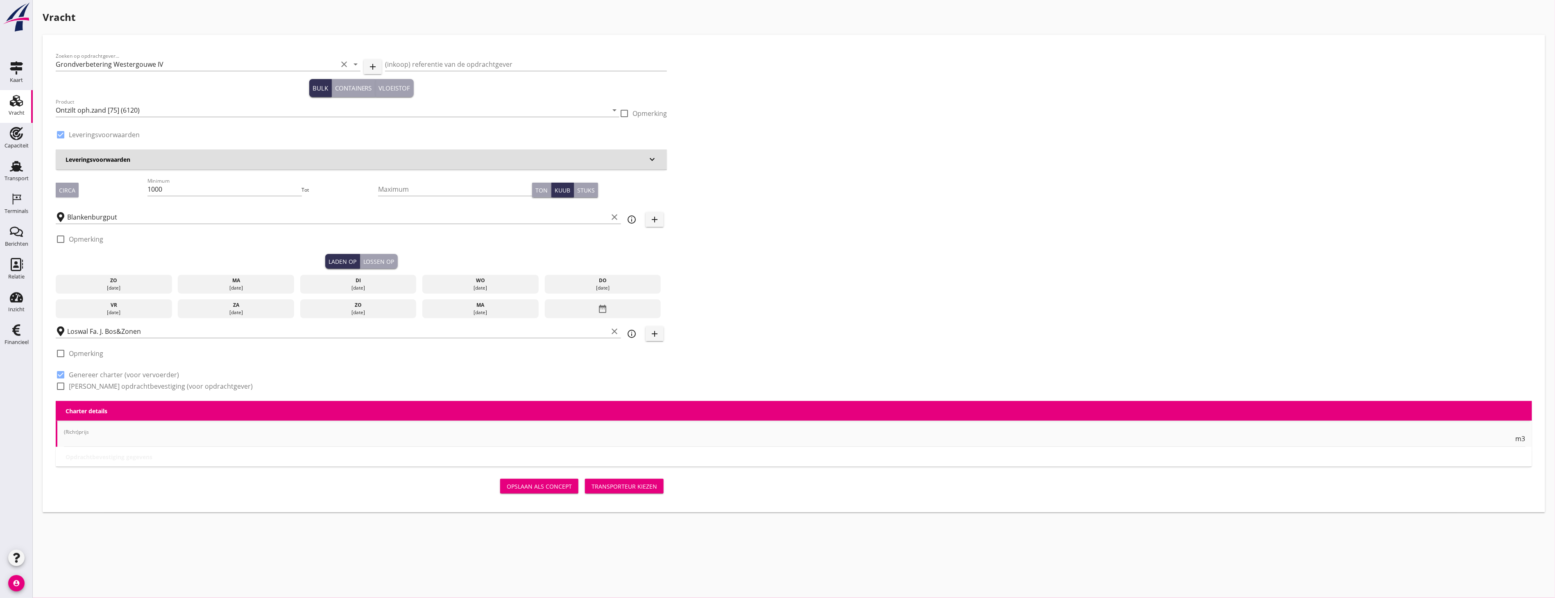  Describe the element at coordinates (114, 305) in the screenshot. I see `div: vr` at that location.